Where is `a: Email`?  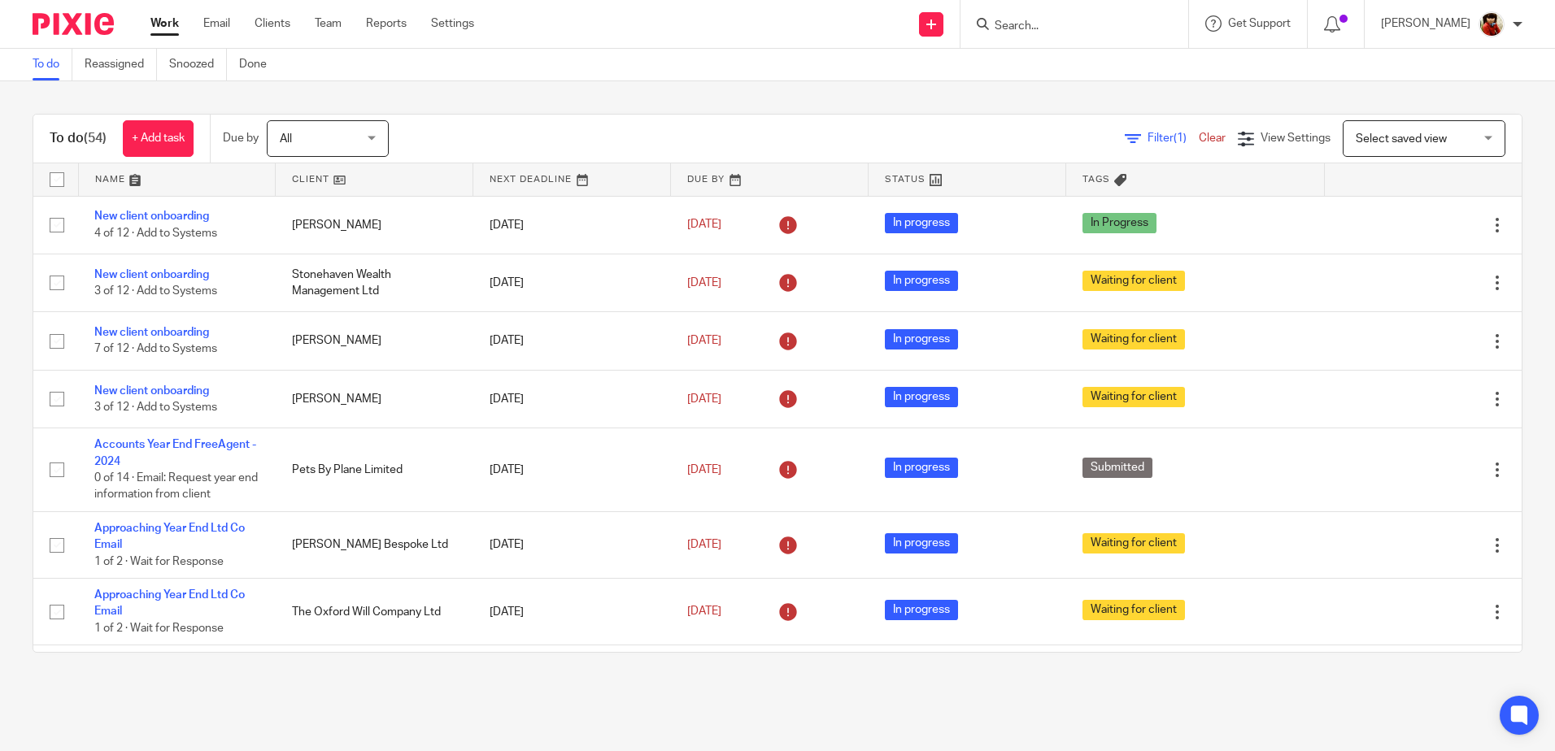
a: Email is located at coordinates (216, 24).